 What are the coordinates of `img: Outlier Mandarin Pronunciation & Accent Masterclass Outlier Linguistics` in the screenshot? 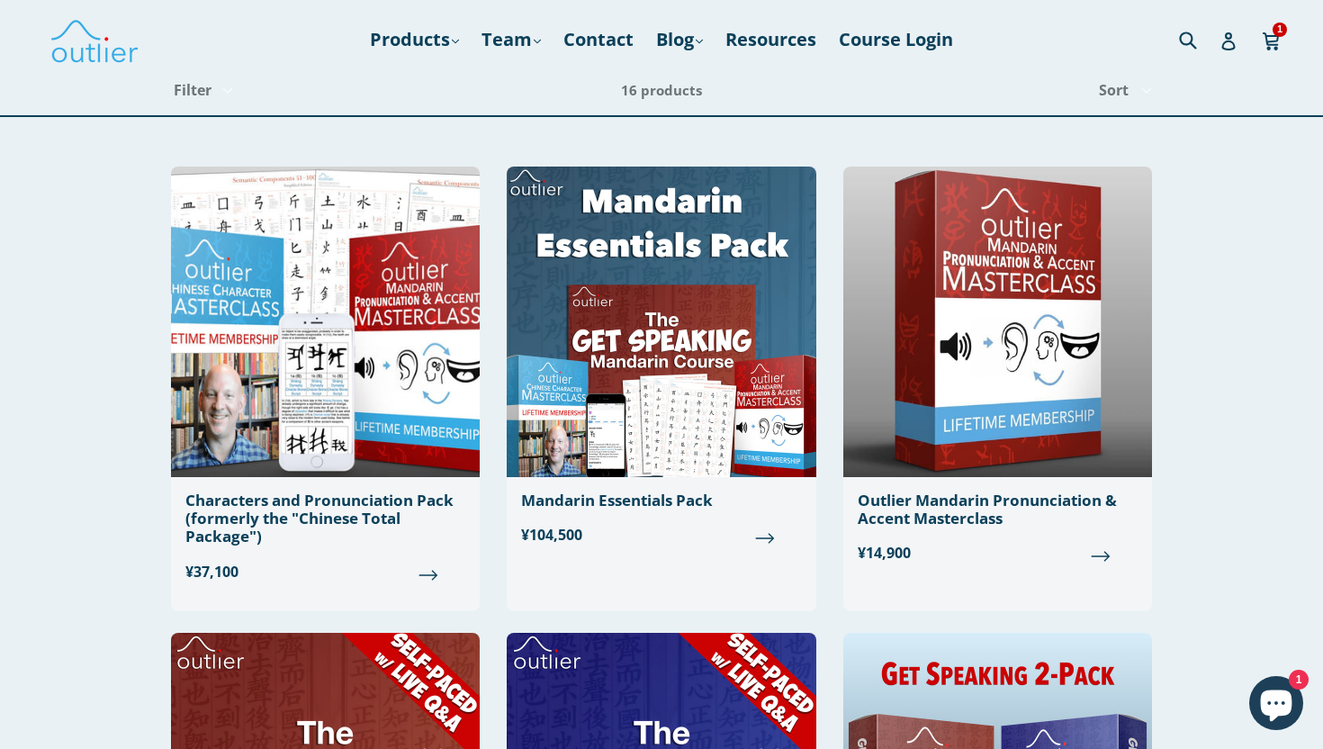 It's located at (997, 321).